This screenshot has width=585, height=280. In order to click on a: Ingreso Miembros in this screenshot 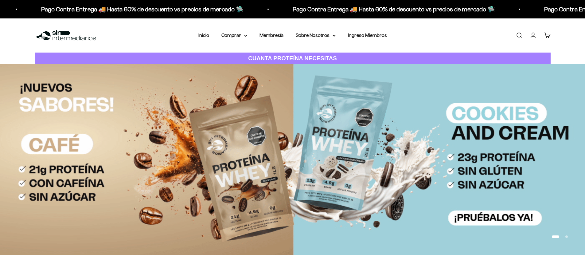, I will do `click(367, 35)`.